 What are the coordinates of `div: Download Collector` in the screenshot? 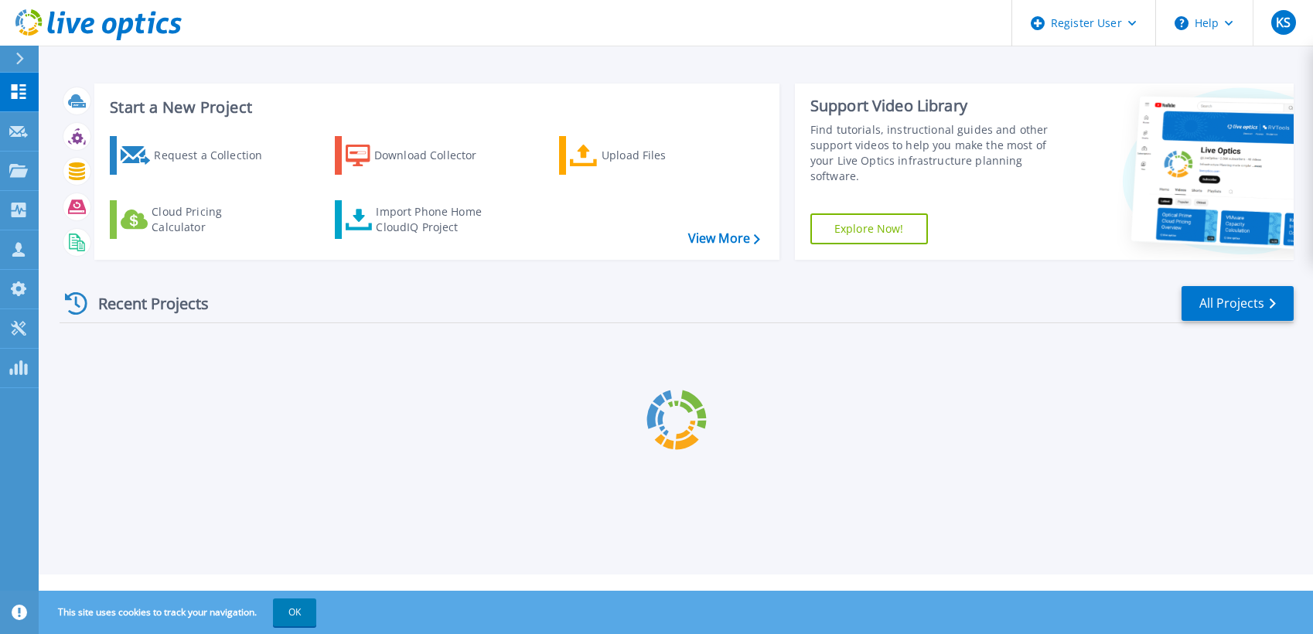 It's located at (436, 155).